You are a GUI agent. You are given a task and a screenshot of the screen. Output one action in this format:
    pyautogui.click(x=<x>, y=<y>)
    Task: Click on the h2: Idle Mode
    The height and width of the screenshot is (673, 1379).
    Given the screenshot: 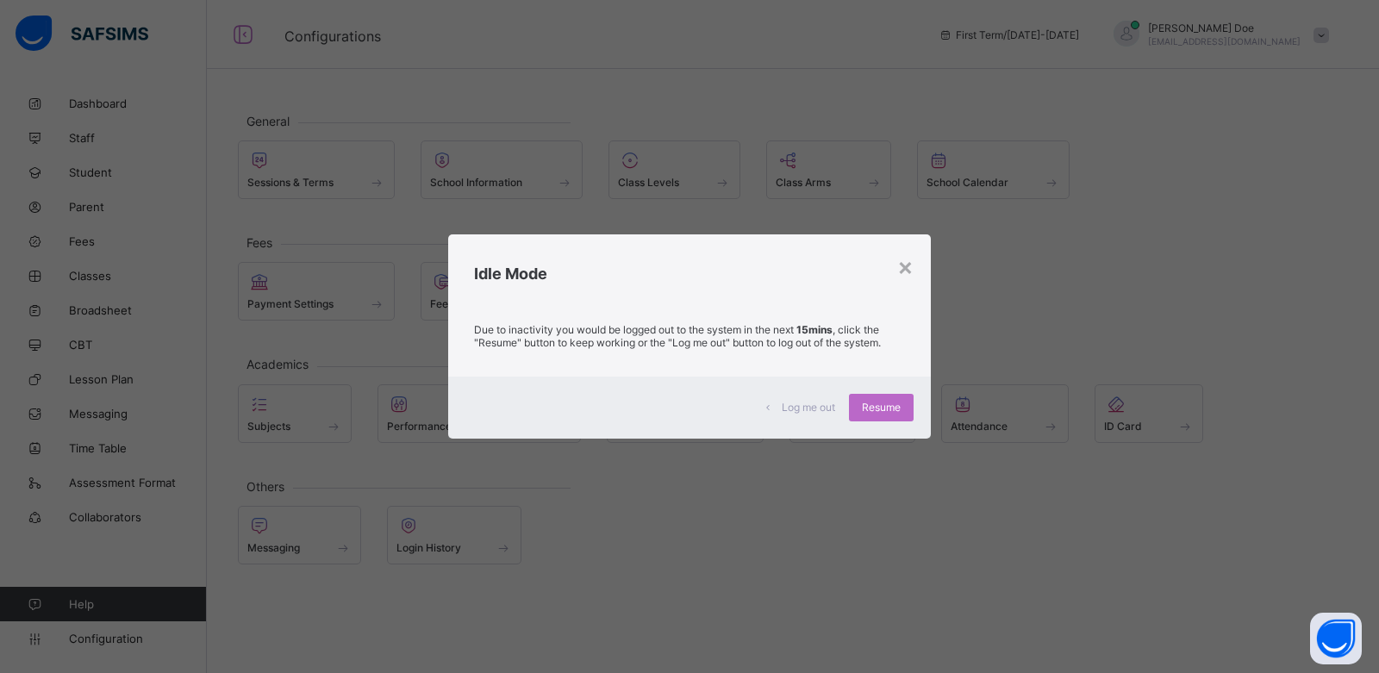 What is the action you would take?
    pyautogui.click(x=690, y=273)
    